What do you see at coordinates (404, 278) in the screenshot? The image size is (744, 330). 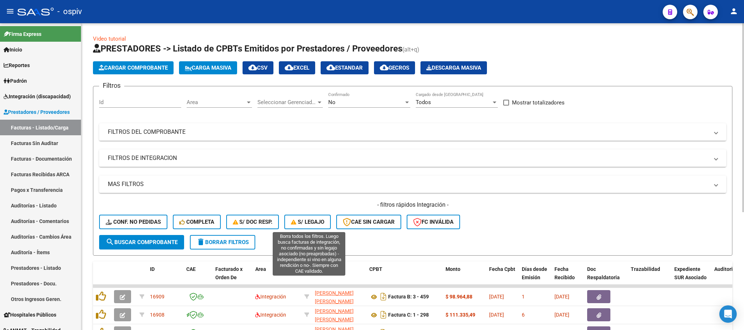 I see `datatable-header-cell: CPBT` at bounding box center [404, 278].